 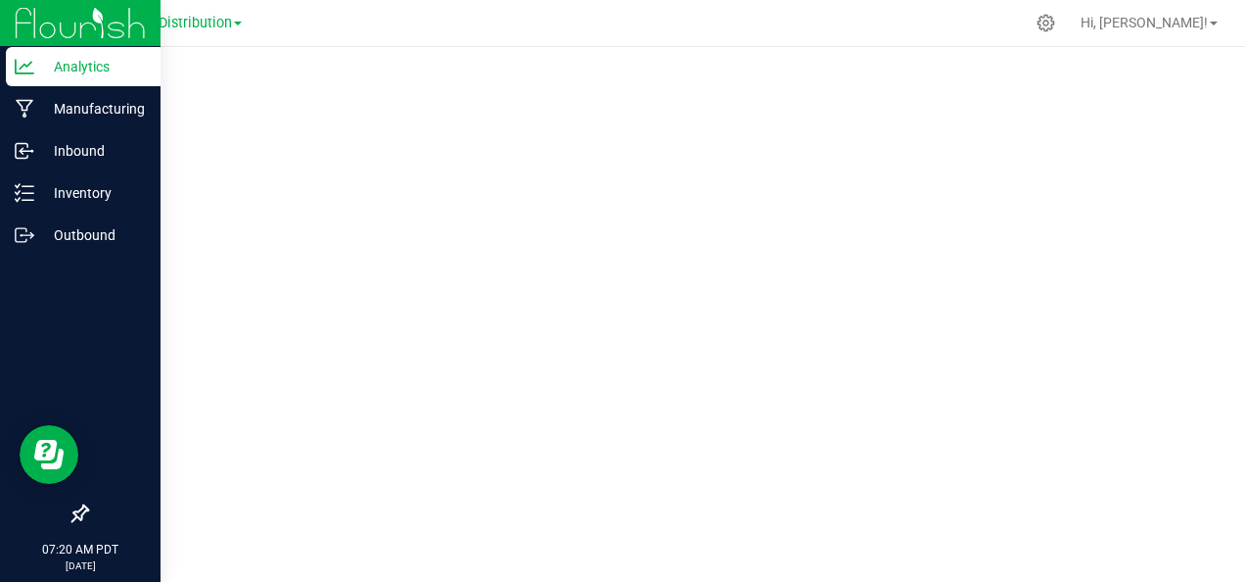 I want to click on p: Outbound, so click(x=93, y=235).